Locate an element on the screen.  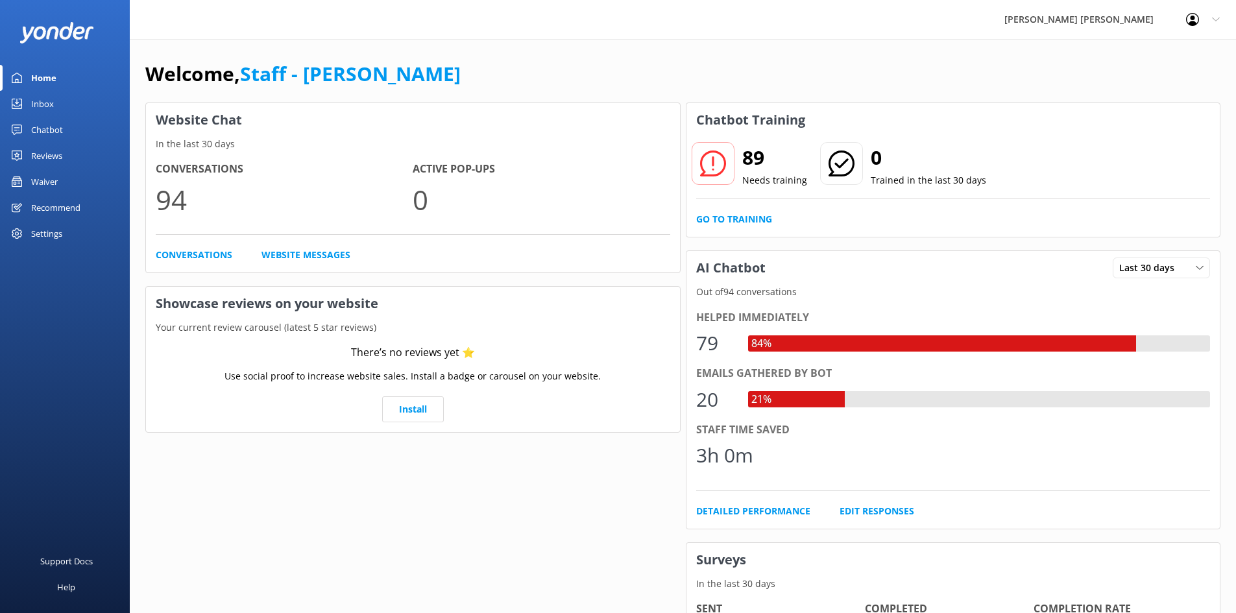
div: Waiver is located at coordinates (44, 182).